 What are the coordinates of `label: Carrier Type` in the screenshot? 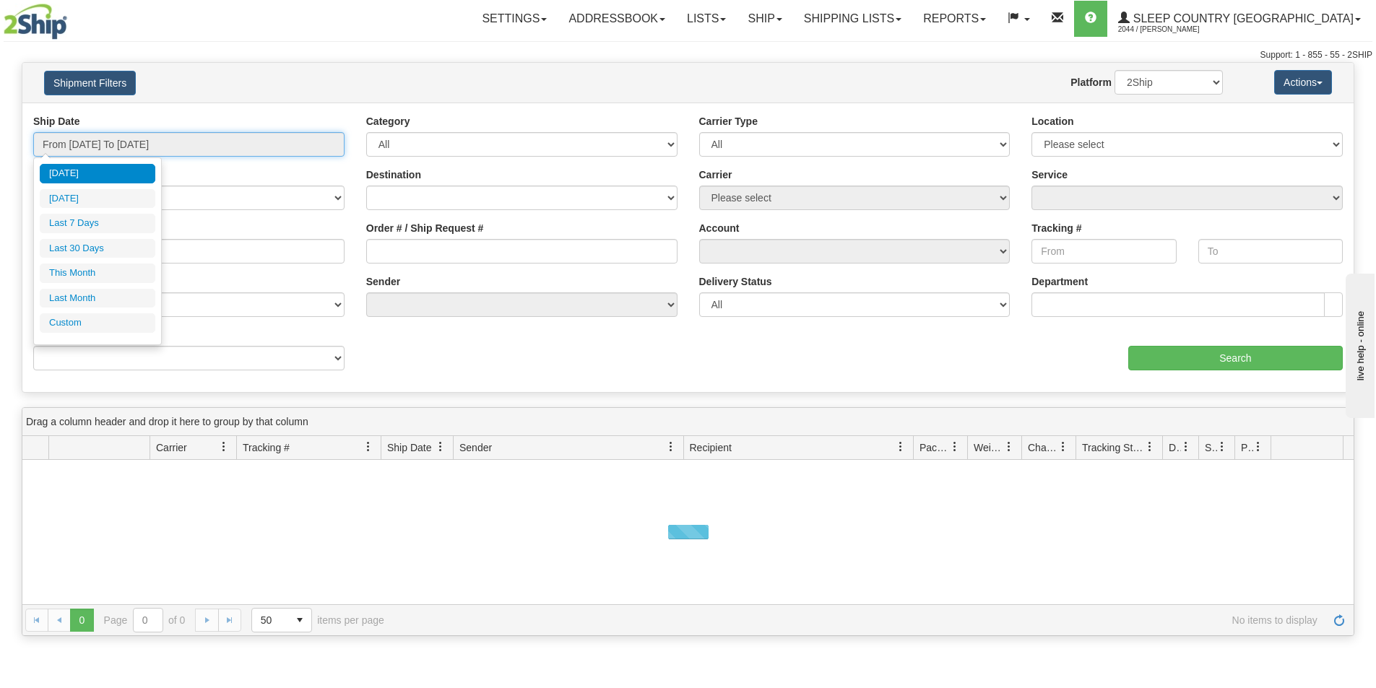 It's located at (728, 121).